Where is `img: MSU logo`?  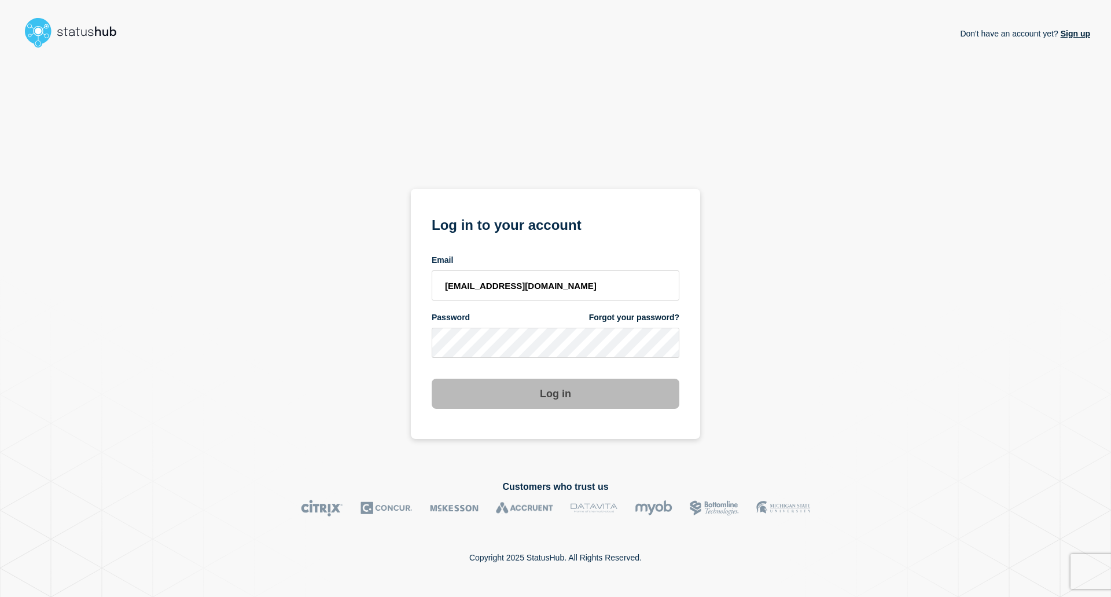
img: MSU logo is located at coordinates (783, 507).